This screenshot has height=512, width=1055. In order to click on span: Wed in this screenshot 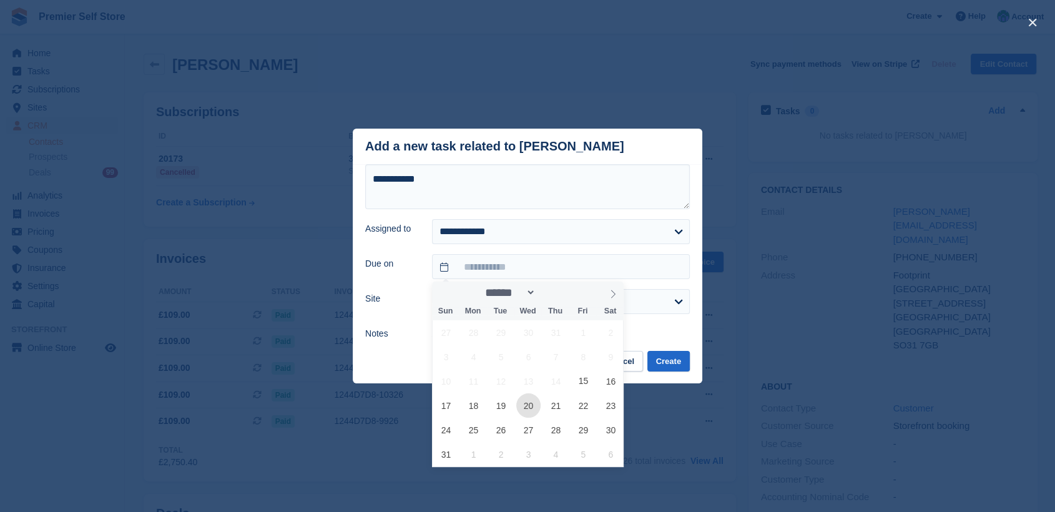, I will do `click(528, 311)`.